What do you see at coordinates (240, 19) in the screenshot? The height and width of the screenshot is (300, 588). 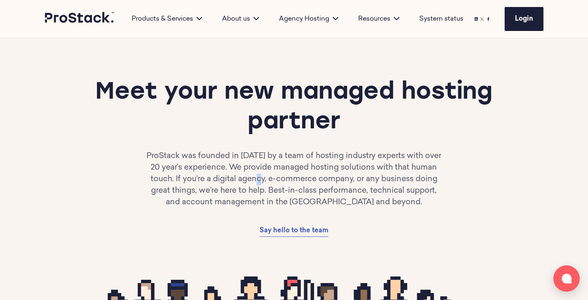 I see `div: About us` at bounding box center [240, 19].